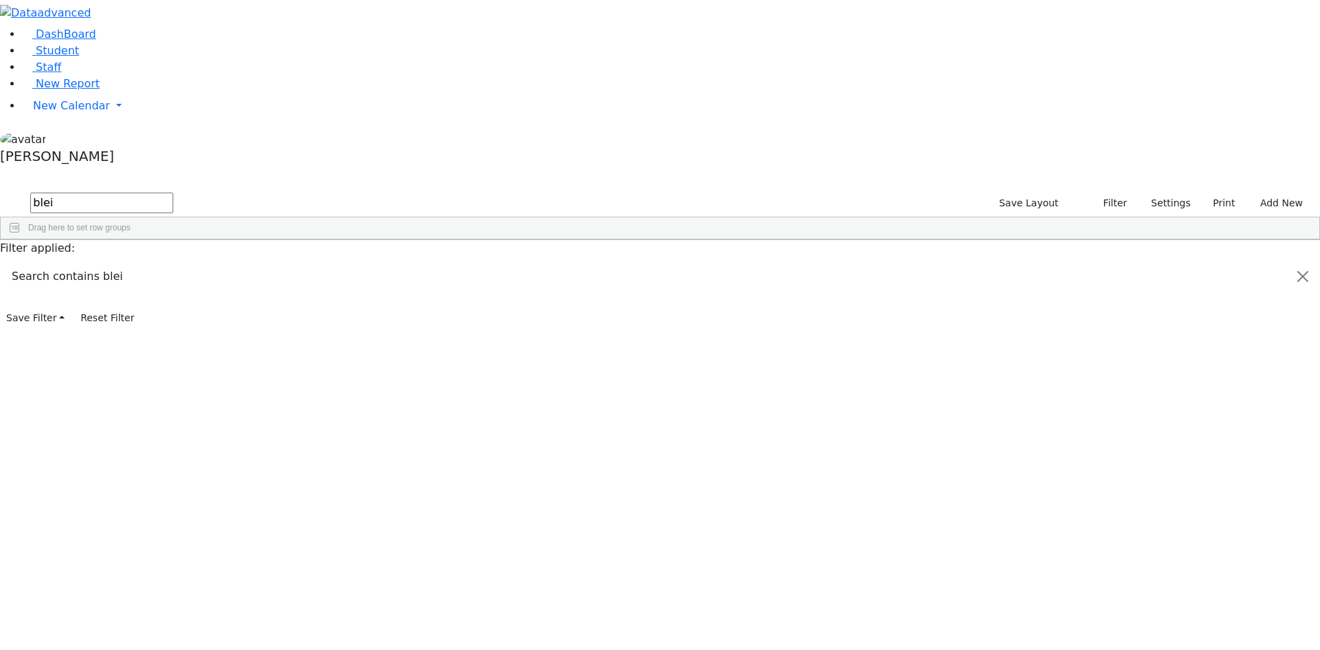 This screenshot has width=1320, height=650. What do you see at coordinates (50, 50) in the screenshot?
I see `a: Student` at bounding box center [50, 50].